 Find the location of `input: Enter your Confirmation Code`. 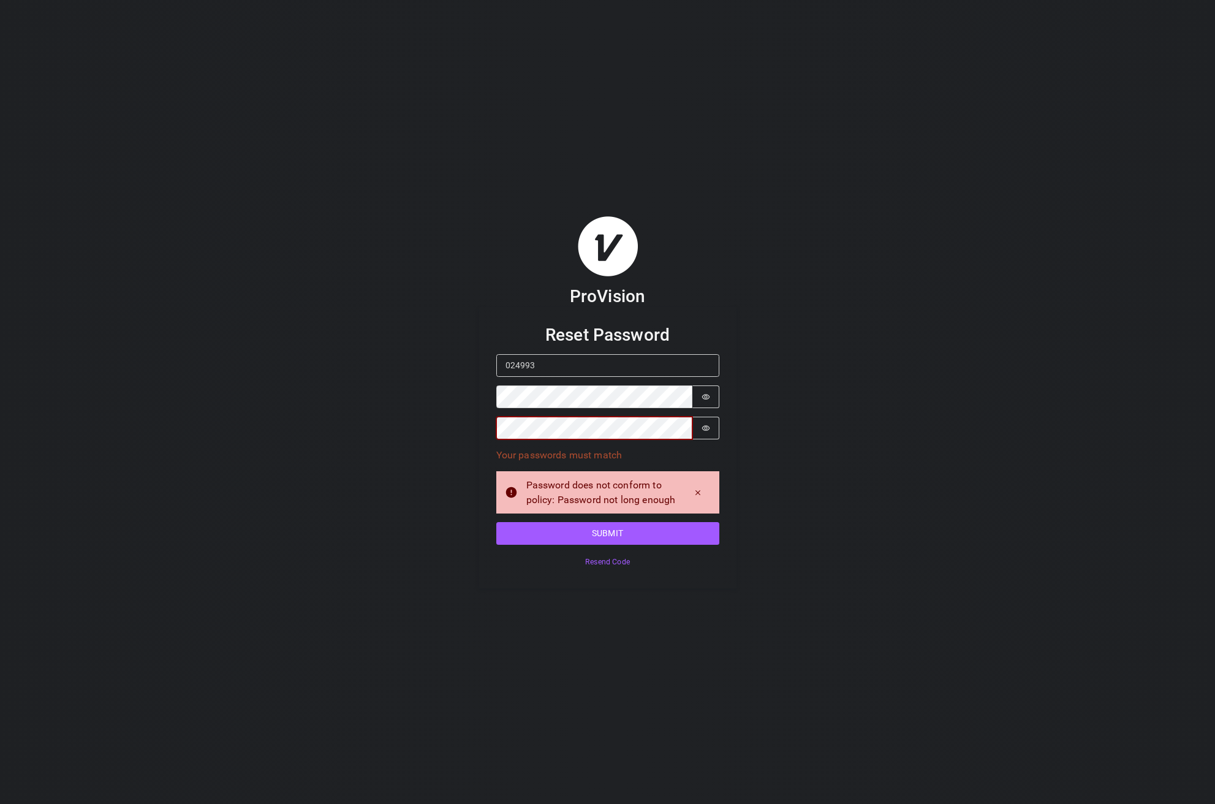

input: Enter your Confirmation Code is located at coordinates (608, 365).